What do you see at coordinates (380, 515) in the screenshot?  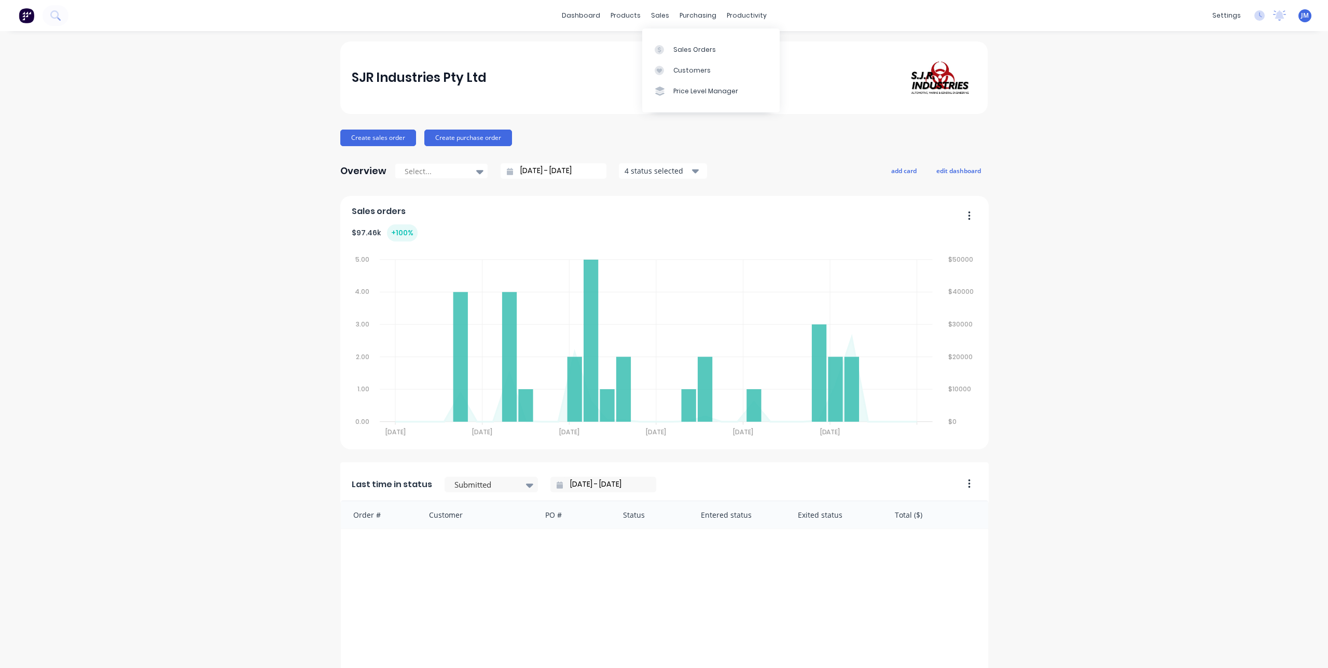 I see `div: Order #` at bounding box center [380, 515].